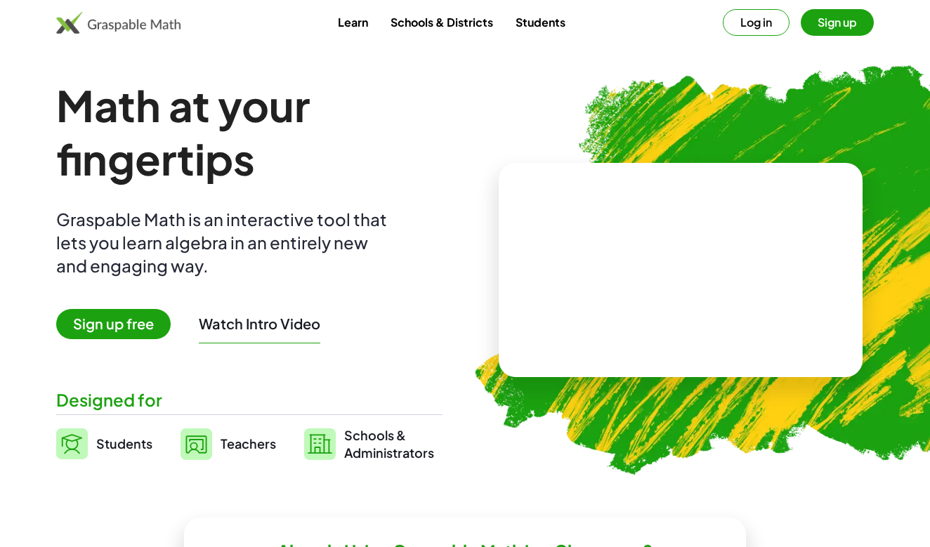 The height and width of the screenshot is (547, 930). What do you see at coordinates (756, 22) in the screenshot?
I see `button: Log in` at bounding box center [756, 22].